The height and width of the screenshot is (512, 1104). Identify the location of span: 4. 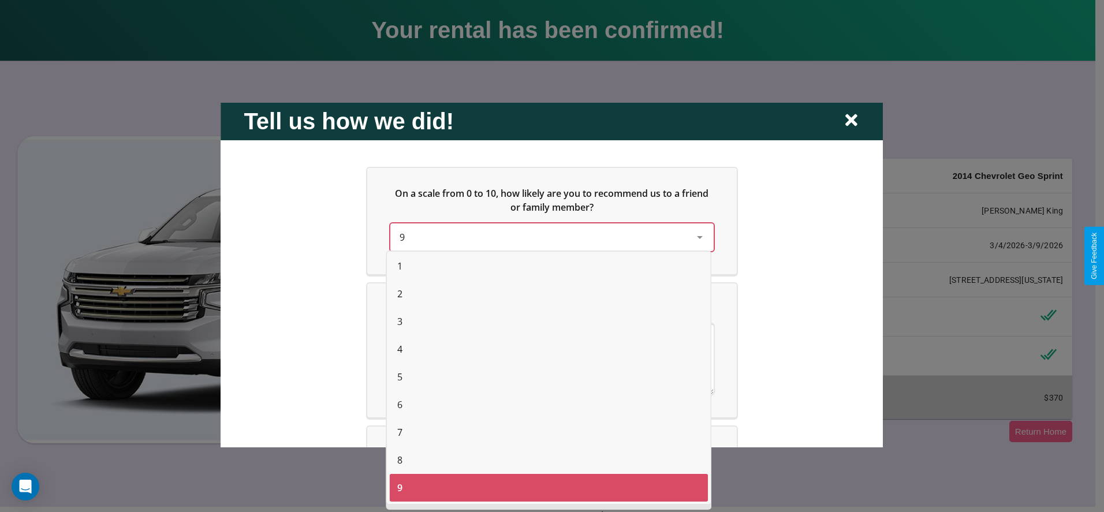
(399, 349).